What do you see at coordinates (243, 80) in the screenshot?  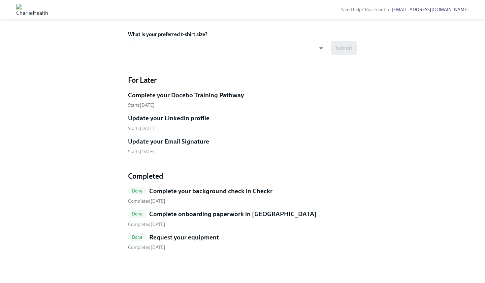 I see `h4: For Later` at bounding box center [243, 80].